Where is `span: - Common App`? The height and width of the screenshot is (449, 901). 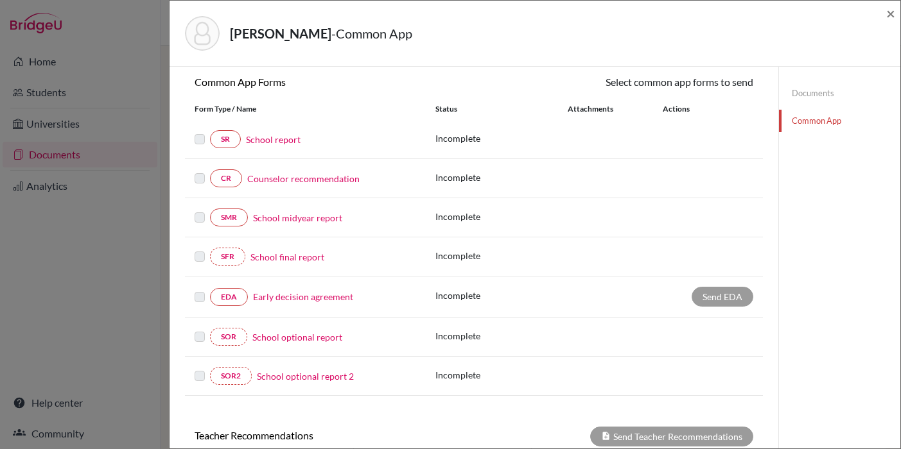 span: - Common App is located at coordinates (372, 33).